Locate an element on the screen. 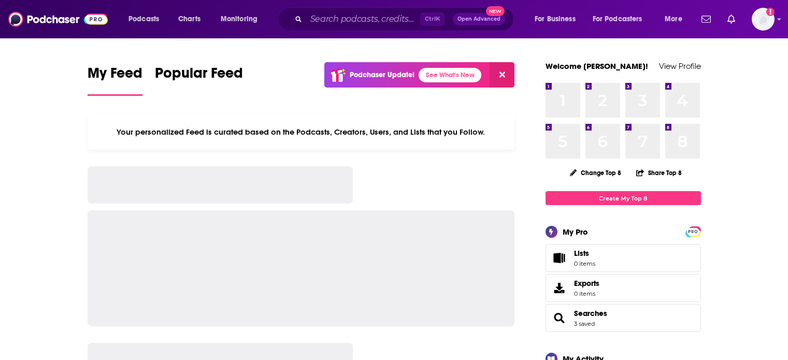 This screenshot has width=788, height=360. svg: Add a profile image is located at coordinates (770, 12).